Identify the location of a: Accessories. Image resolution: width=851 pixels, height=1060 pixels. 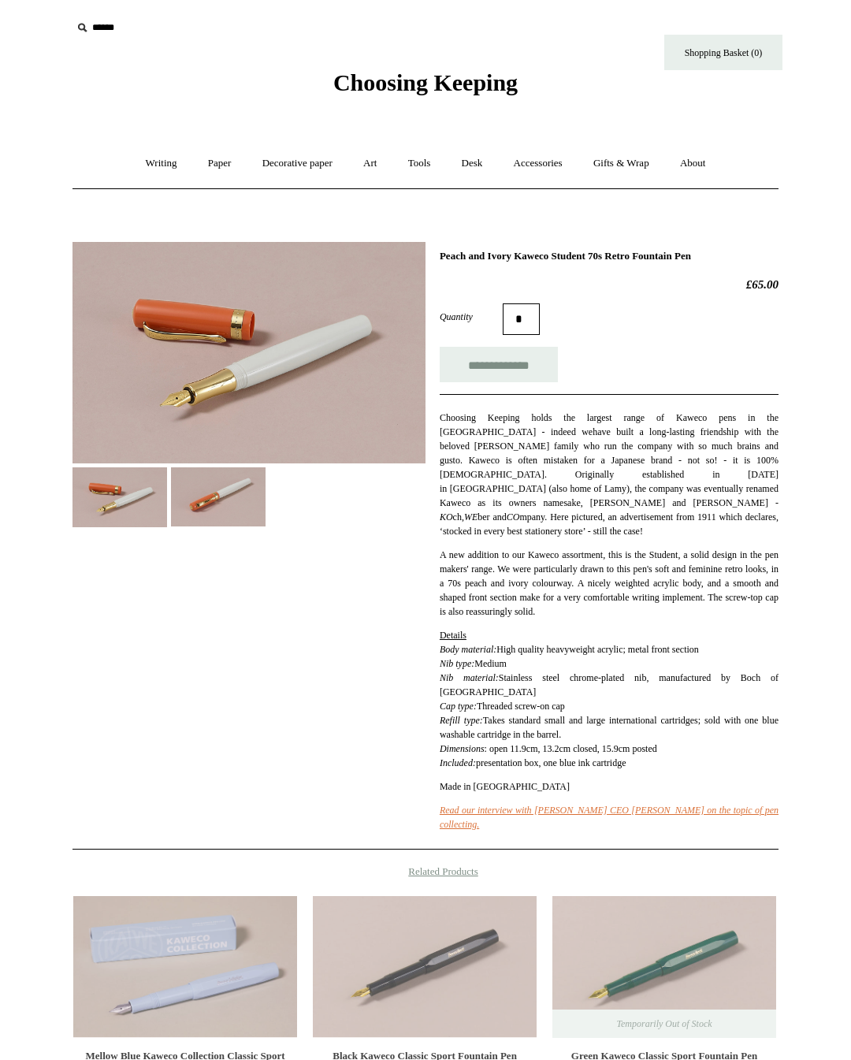
(538, 163).